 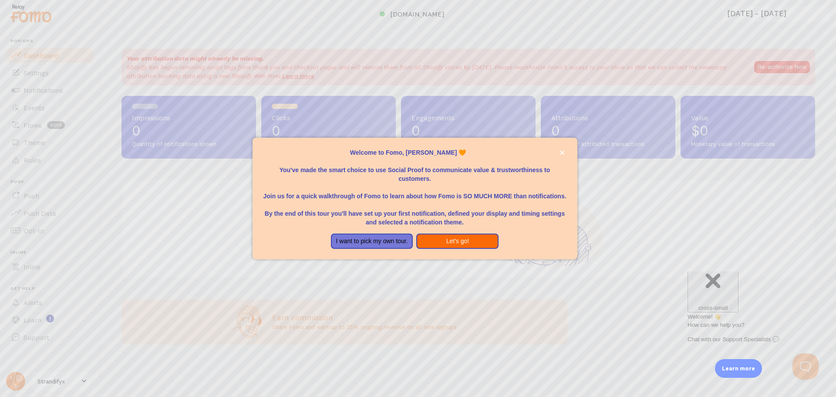 I want to click on p: You've made the smart choice to use Social Proof to communicate value & trustworthiness to custom..., so click(x=415, y=170).